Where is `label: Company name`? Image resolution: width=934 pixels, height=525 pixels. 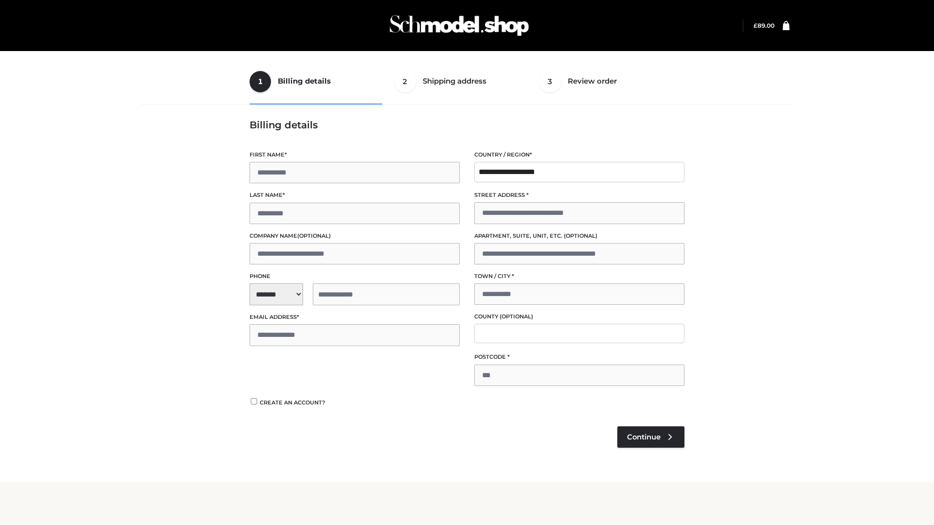 label: Company name is located at coordinates (355, 236).